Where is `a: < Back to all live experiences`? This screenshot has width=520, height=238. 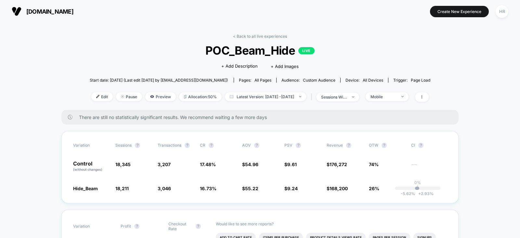 a: < Back to all live experiences is located at coordinates (260, 36).